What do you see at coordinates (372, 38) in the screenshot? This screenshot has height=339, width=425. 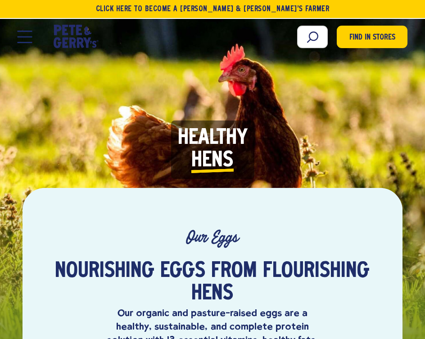 I see `span: Find in Stores` at bounding box center [372, 38].